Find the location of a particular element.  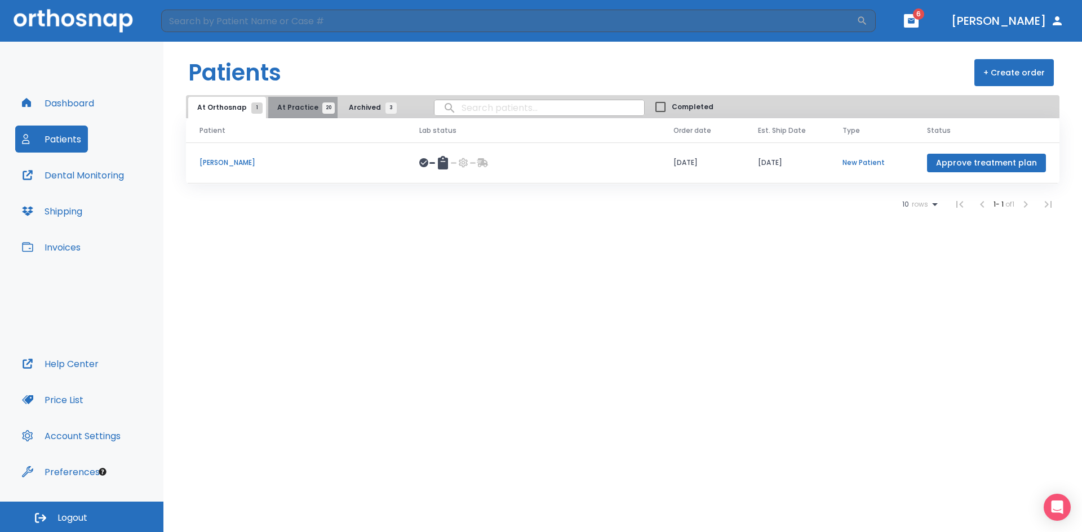

button: + Create order is located at coordinates (1013, 73).